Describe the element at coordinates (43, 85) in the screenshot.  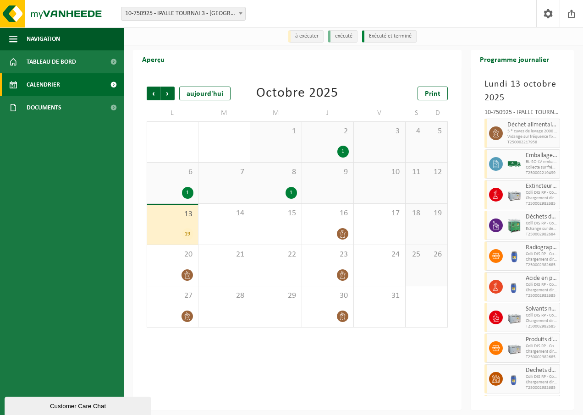
I see `span: Calendrier` at that location.